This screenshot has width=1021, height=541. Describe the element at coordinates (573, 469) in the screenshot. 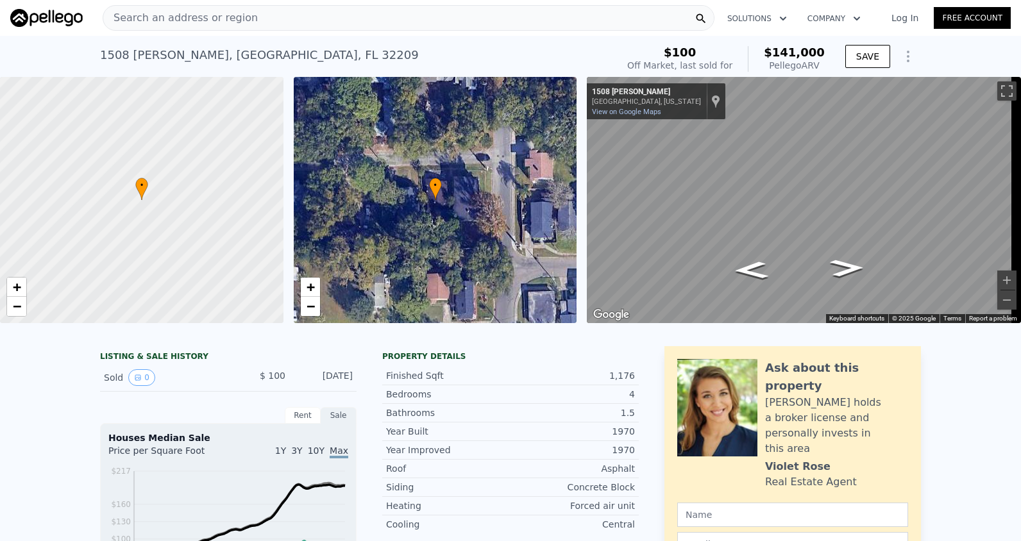

I see `div: Asphalt` at that location.